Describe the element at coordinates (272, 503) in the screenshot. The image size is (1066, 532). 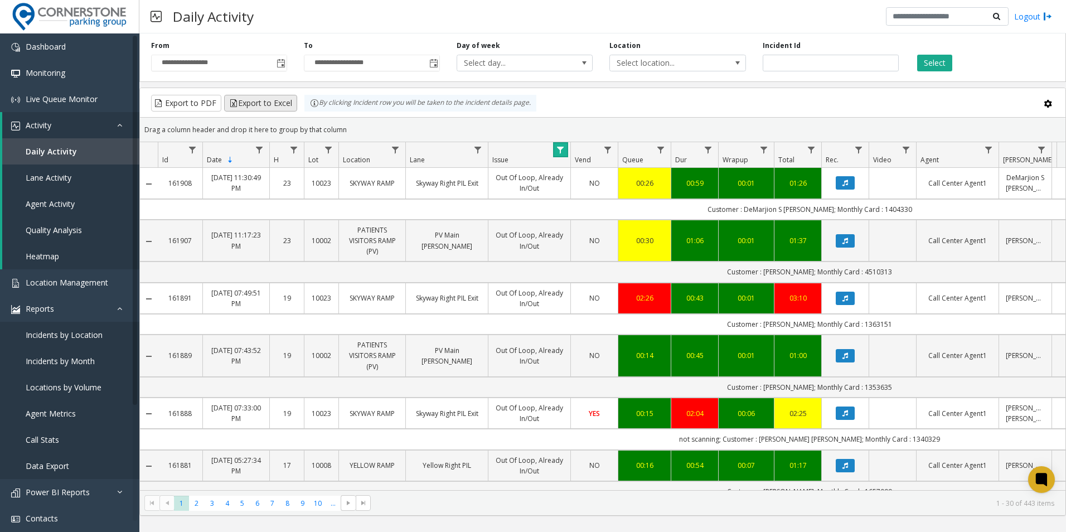
I see `span: Page 7` at that location.